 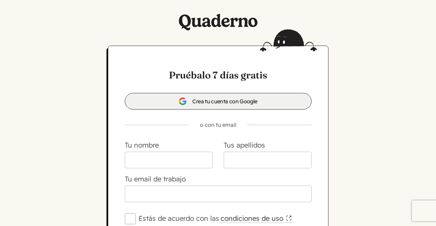 What do you see at coordinates (244, 144) in the screenshot?
I see `label: Tus apellidos` at bounding box center [244, 144].